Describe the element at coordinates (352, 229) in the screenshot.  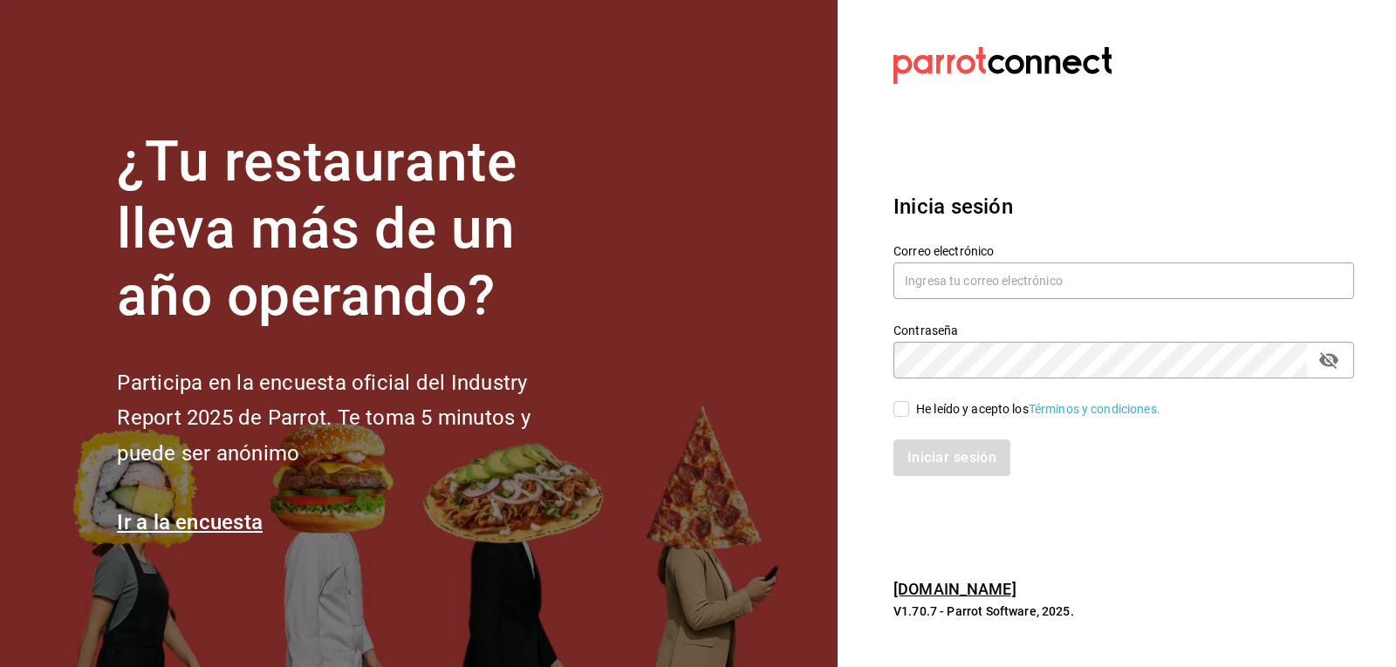
I see `h1: ¿Tu restaurante lleva más de un año operando?` at that location.